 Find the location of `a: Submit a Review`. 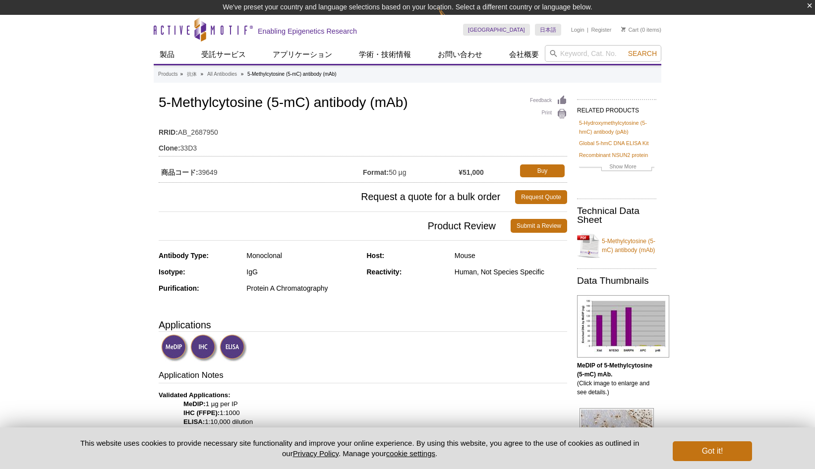

a: Submit a Review is located at coordinates (539, 226).